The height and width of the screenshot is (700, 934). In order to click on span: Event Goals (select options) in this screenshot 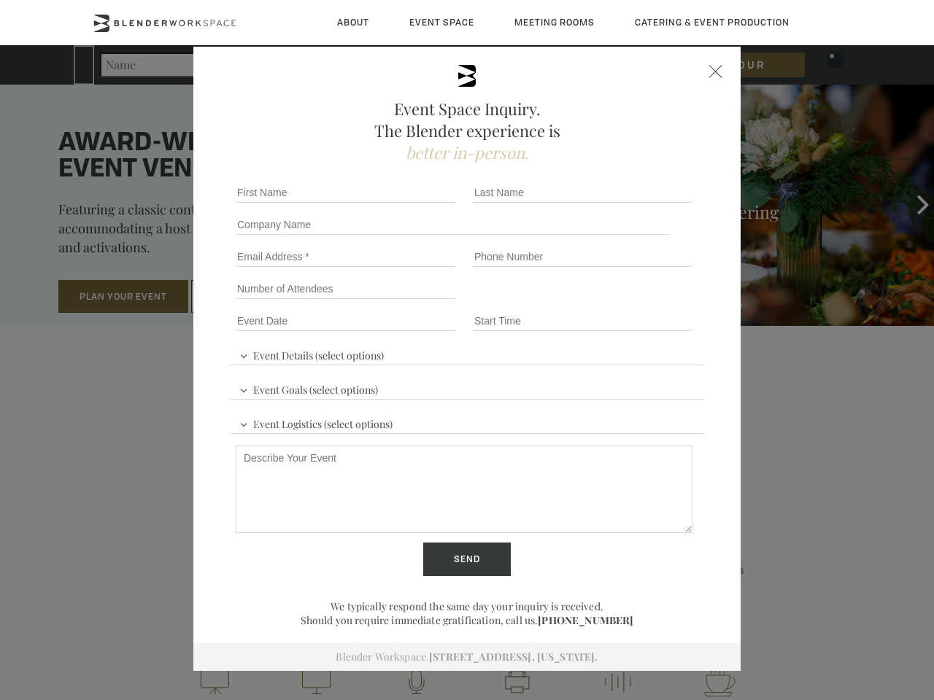, I will do `click(309, 388)`.